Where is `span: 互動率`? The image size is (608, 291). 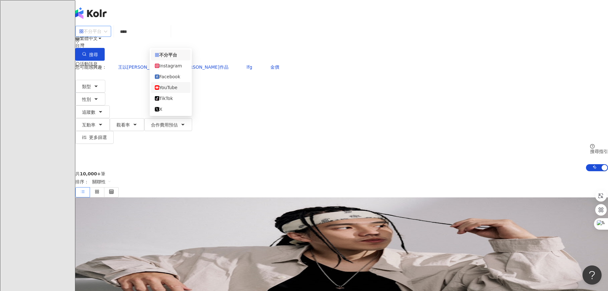
span: 互動率 is located at coordinates (89, 125).